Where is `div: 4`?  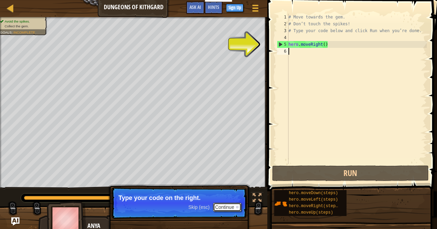
div: 4 is located at coordinates (283, 38).